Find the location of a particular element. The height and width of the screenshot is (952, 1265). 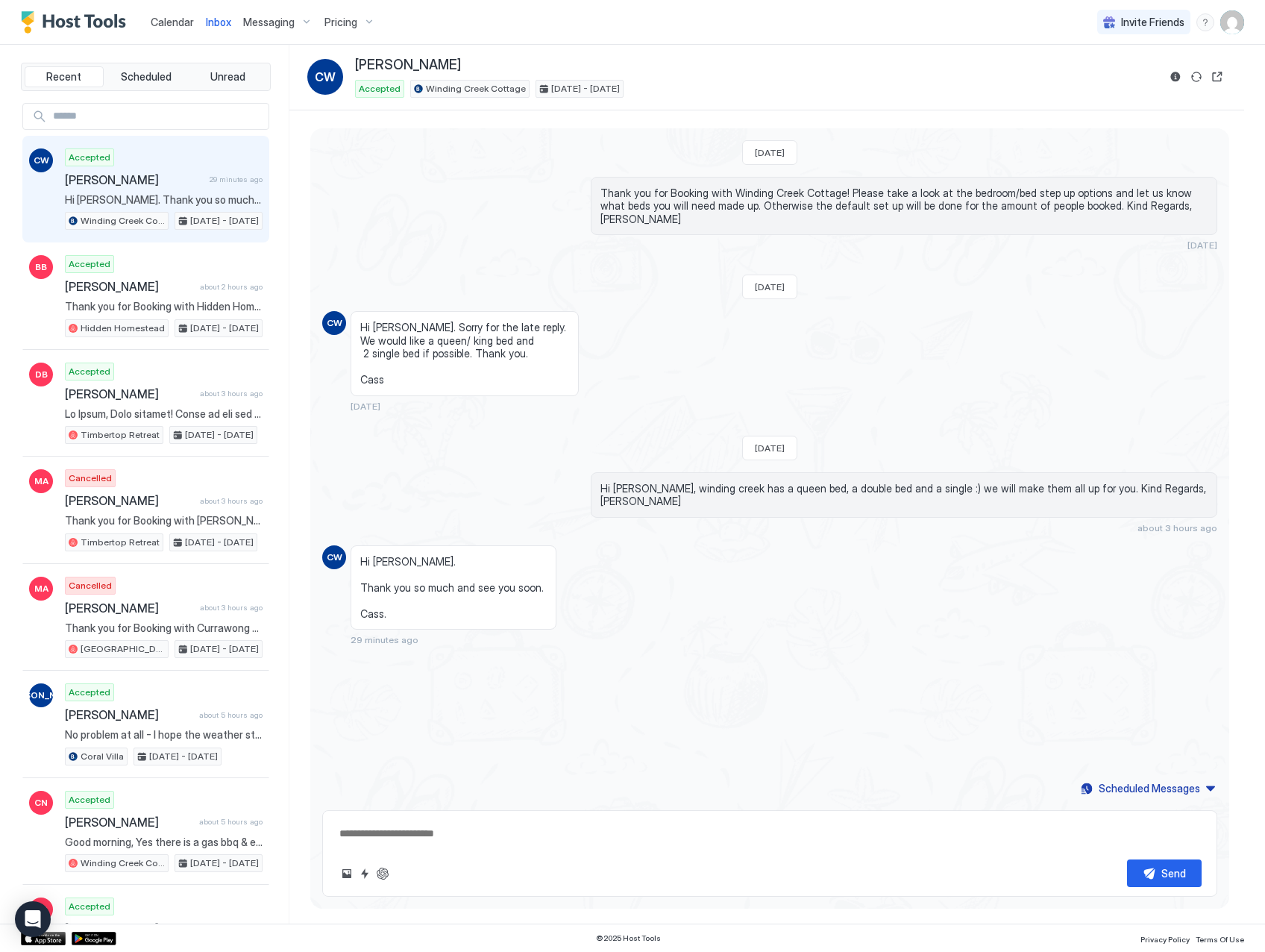

span: Messaging is located at coordinates (269, 22).